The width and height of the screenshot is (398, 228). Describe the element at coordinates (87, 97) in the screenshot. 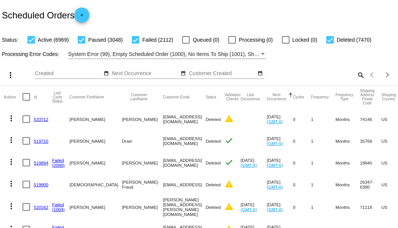

I see `button: Change sorting for CustomerFirstName` at that location.